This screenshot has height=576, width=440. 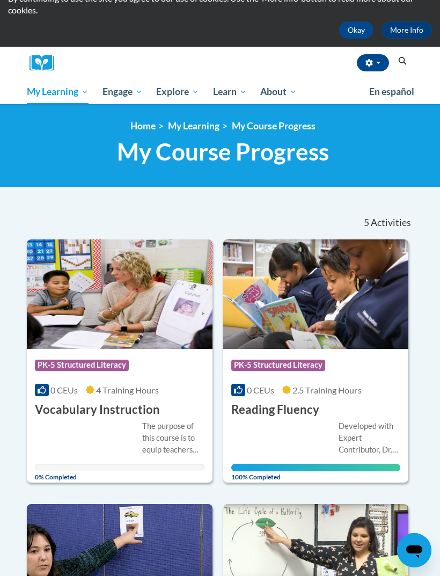 I want to click on span: Learn, so click(x=230, y=92).